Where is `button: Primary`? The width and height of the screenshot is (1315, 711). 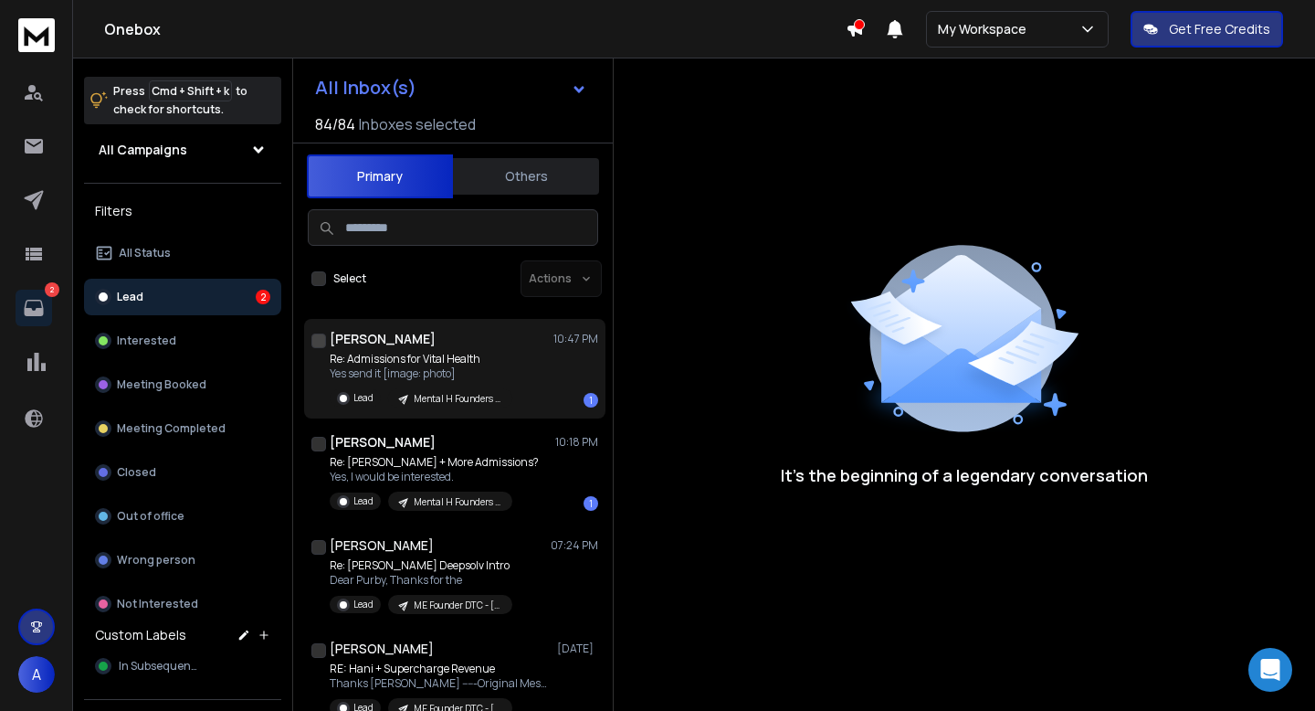
button: Primary is located at coordinates (380, 176).